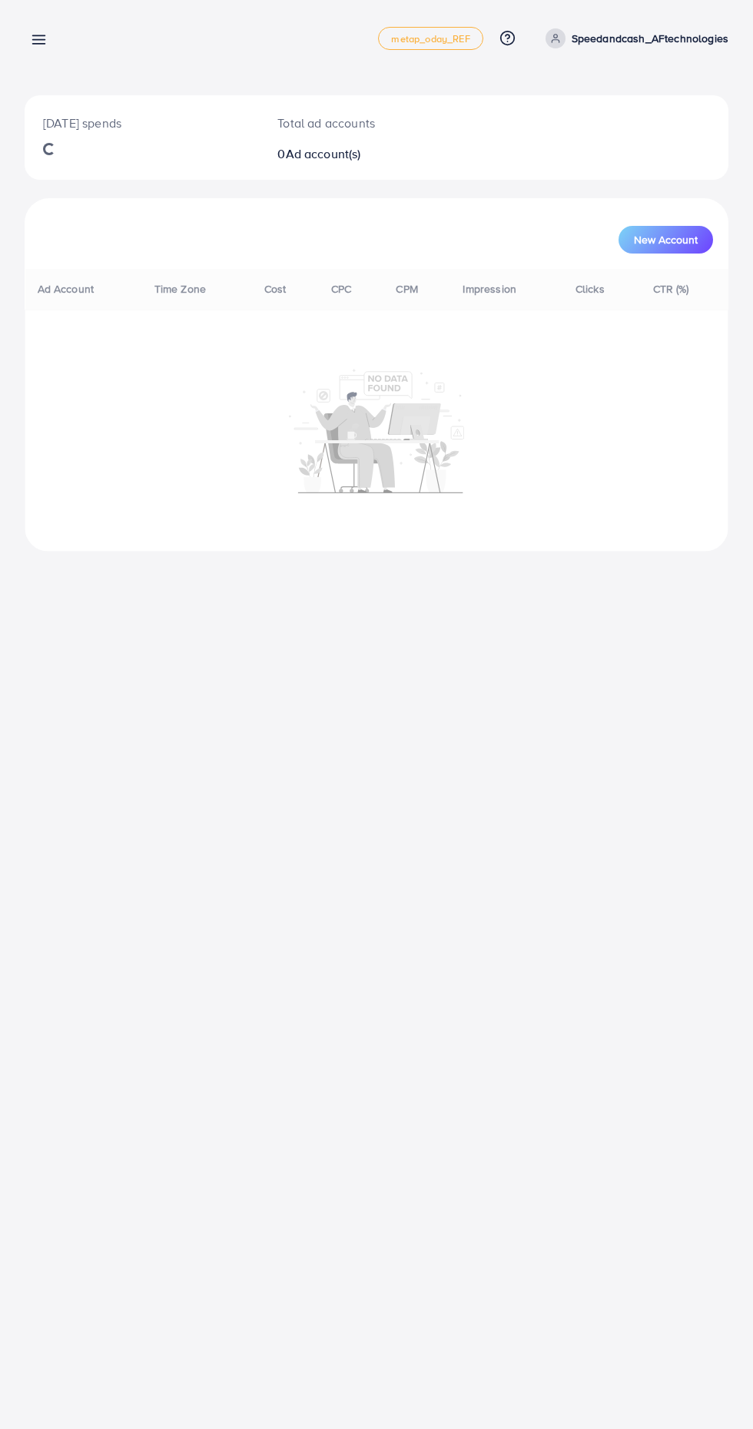 The width and height of the screenshot is (753, 1429). What do you see at coordinates (347, 123) in the screenshot?
I see `p: Total ad accounts` at bounding box center [347, 123].